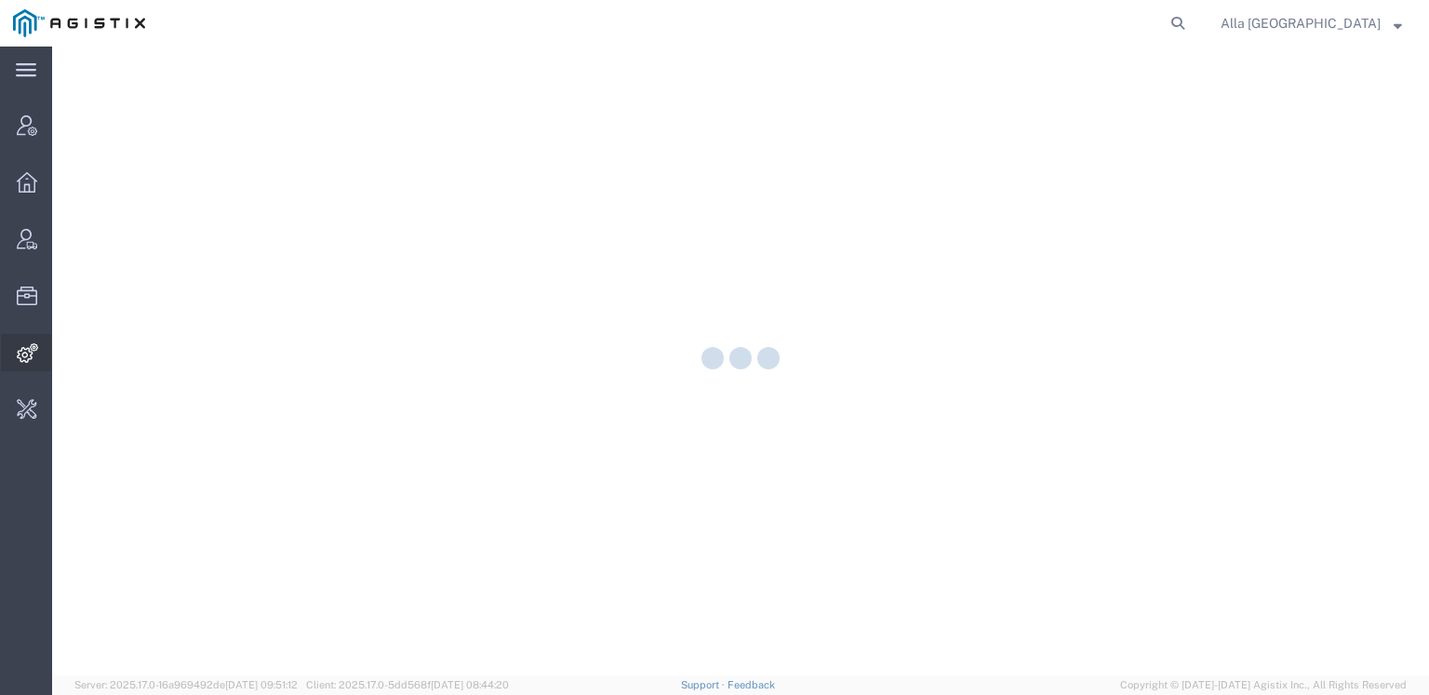  What do you see at coordinates (751, 685) in the screenshot?
I see `a: Feedback` at bounding box center [751, 685].